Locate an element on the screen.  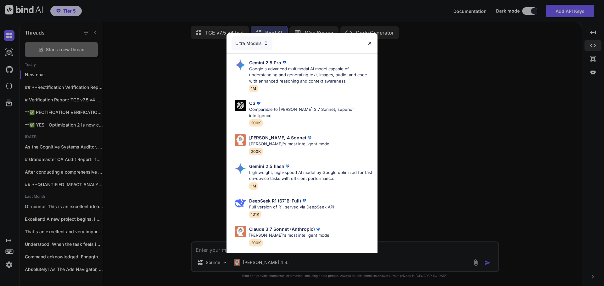
img: close is located at coordinates (369, 43).